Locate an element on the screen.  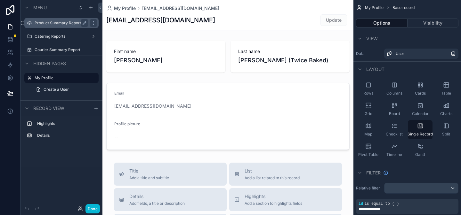
button: Calendar is located at coordinates (420, 109).